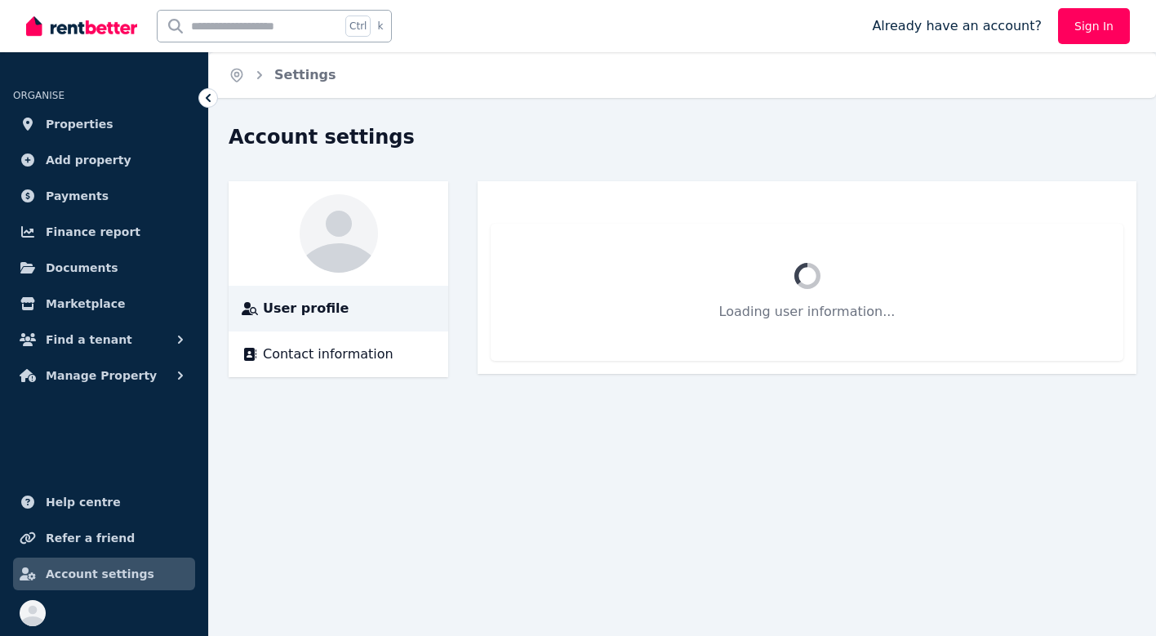  Describe the element at coordinates (104, 538) in the screenshot. I see `a: Refer a friend` at that location.